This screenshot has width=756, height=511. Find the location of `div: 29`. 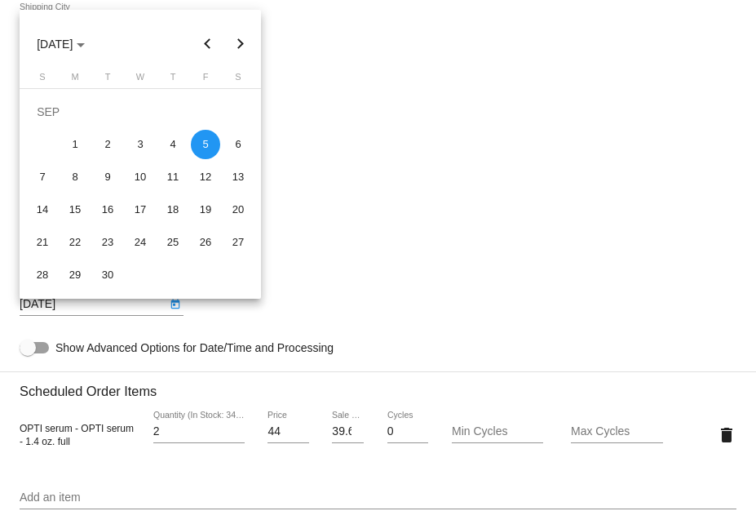

div: 29 is located at coordinates (75, 275).